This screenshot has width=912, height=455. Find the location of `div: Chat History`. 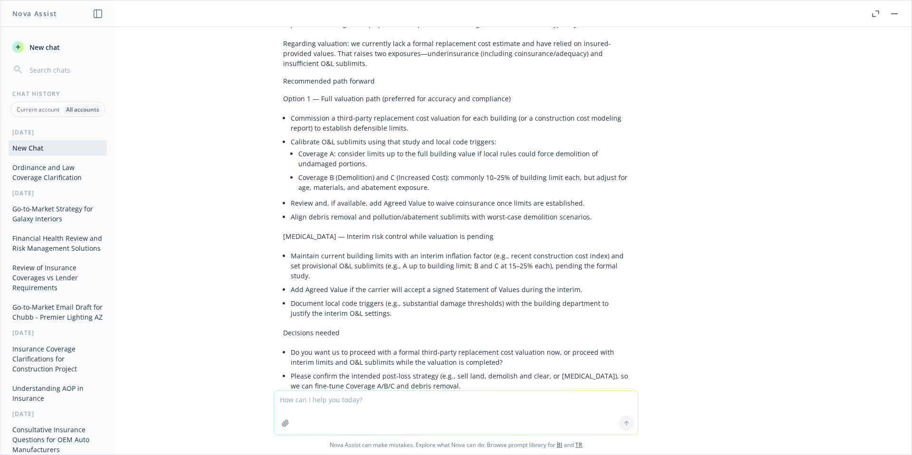

div: Chat History is located at coordinates (57, 94).